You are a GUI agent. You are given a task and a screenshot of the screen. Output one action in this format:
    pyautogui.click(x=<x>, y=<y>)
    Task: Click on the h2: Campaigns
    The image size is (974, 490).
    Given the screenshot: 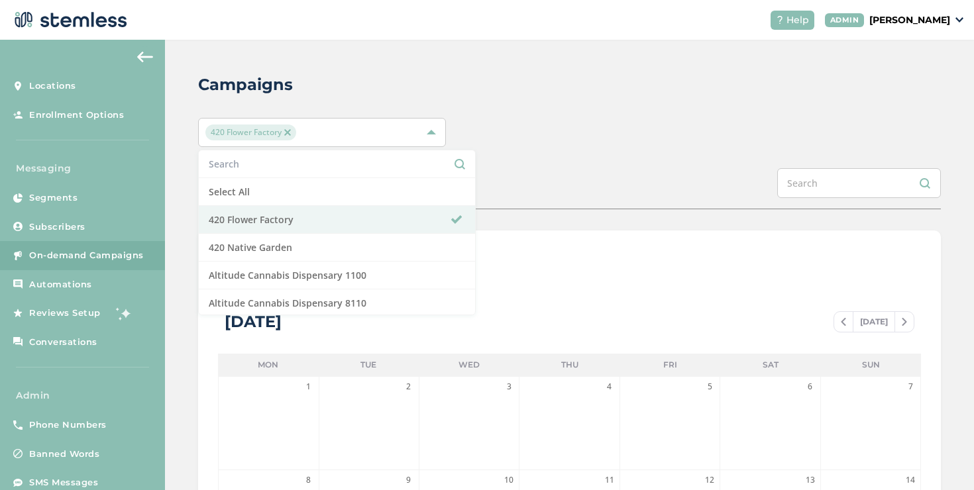 What is the action you would take?
    pyautogui.click(x=245, y=85)
    